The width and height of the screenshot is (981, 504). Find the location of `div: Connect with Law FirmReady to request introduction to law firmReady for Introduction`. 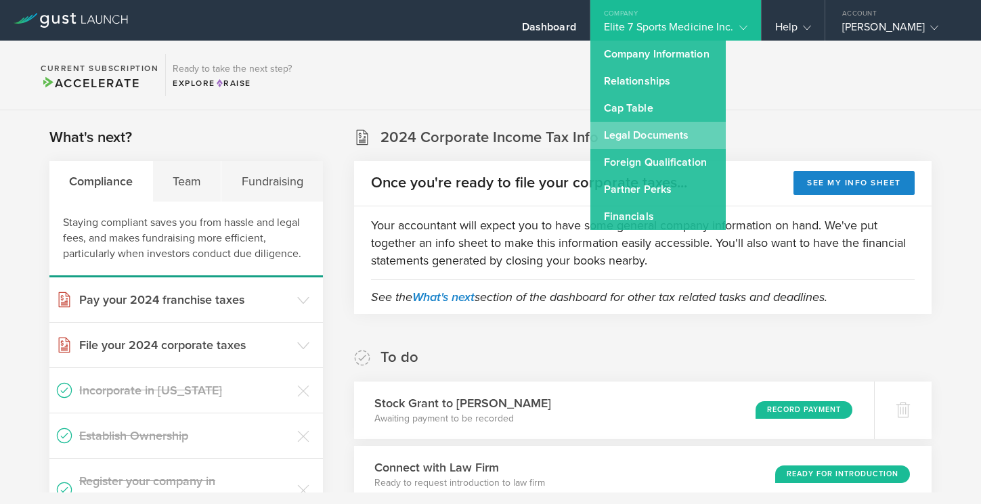

div: Connect with Law FirmReady to request introduction to law firmReady for Introduction is located at coordinates (642, 474).